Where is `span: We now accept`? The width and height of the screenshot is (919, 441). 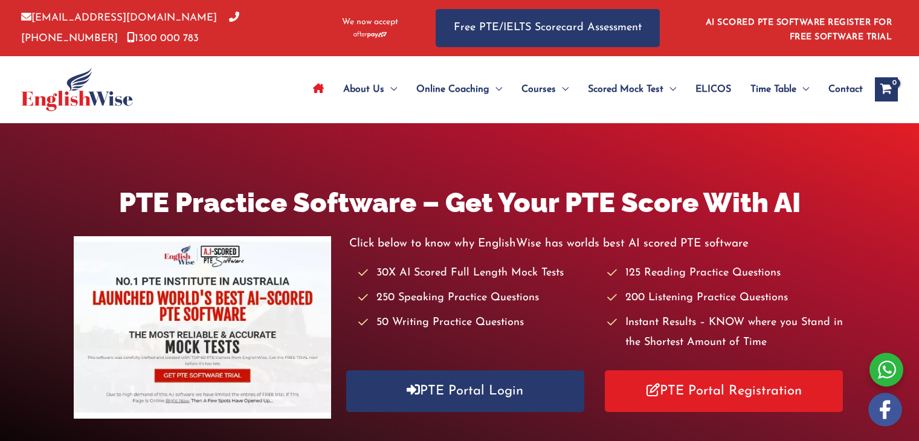 span: We now accept is located at coordinates (370, 22).